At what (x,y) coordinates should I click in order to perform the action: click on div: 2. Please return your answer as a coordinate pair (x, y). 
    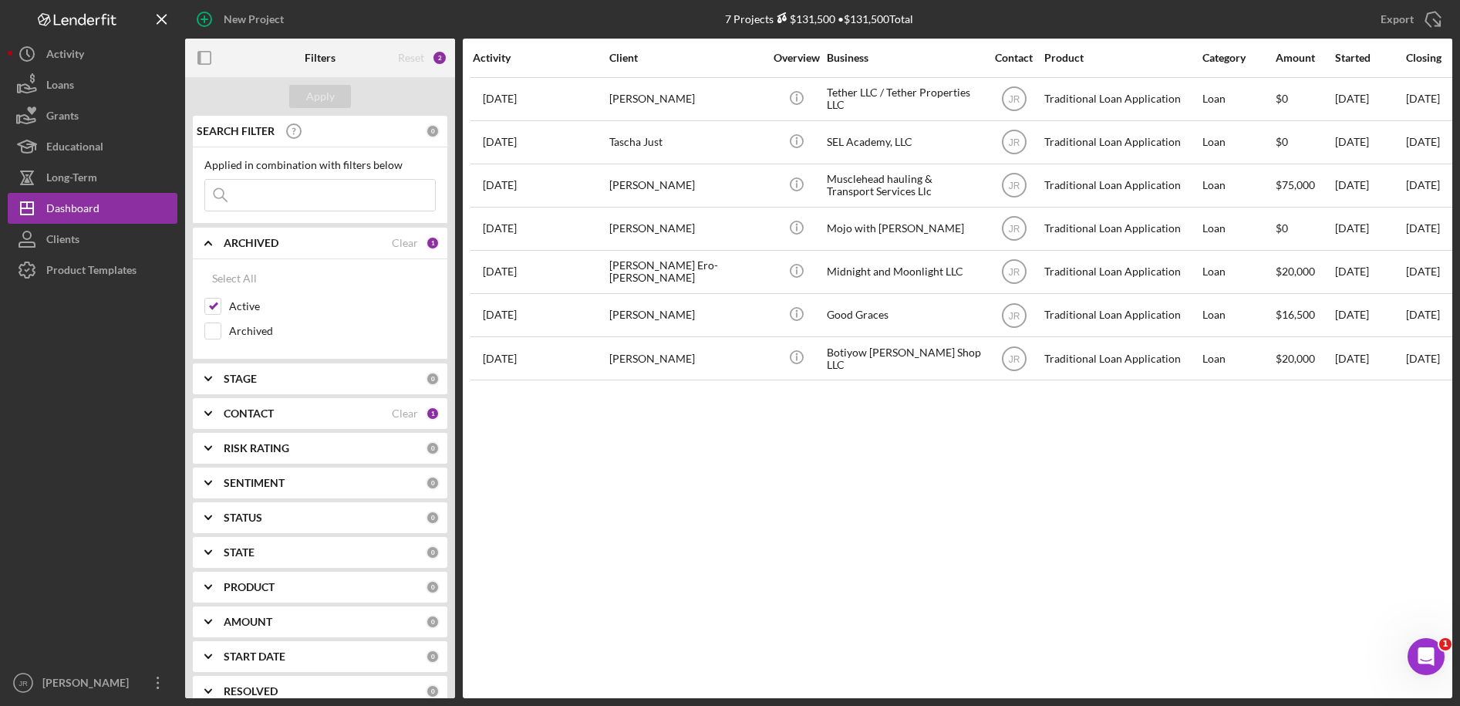
    Looking at the image, I should click on (440, 58).